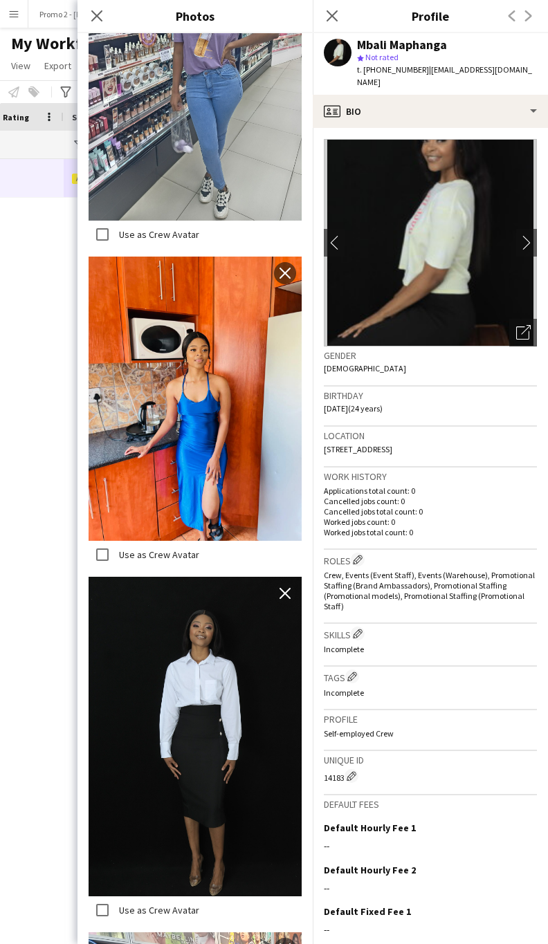 This screenshot has width=548, height=944. What do you see at coordinates (429, 590) in the screenshot?
I see `span: Crew, Events (Event Staff), Events (Warehouse), Promotional Staffing (Brand Ambassadors), Promoti...` at bounding box center [429, 590].